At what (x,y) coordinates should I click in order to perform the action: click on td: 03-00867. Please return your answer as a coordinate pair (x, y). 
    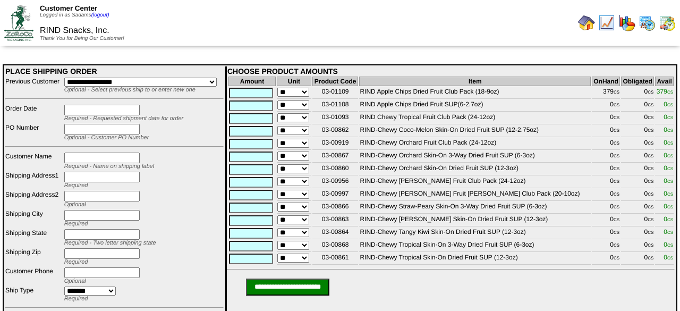
    Looking at the image, I should click on (335, 157).